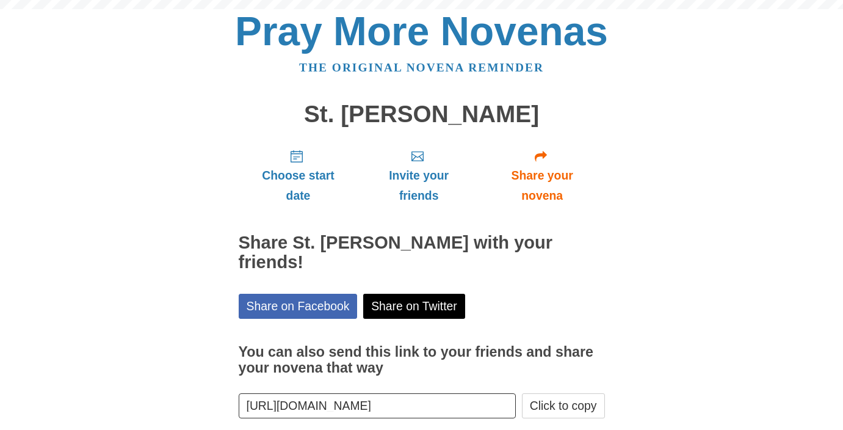 The image size is (843, 430). What do you see at coordinates (299, 186) in the screenshot?
I see `span: Choose start date` at bounding box center [299, 186].